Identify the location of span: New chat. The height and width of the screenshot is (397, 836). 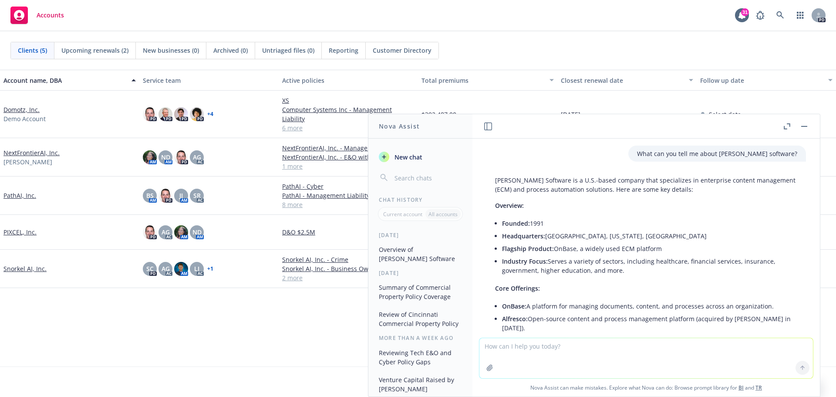
(408, 157).